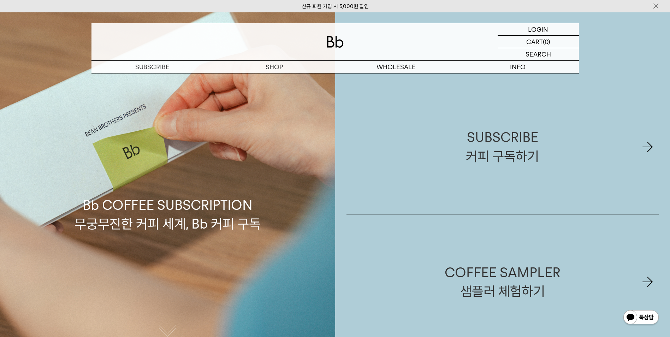 This screenshot has width=670, height=337. What do you see at coordinates (518, 67) in the screenshot?
I see `p: INFO` at bounding box center [518, 67].